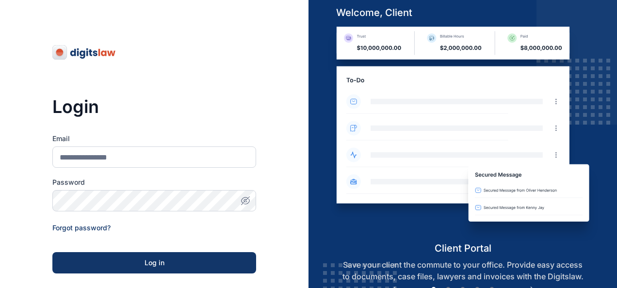  I want to click on h5: client portal, so click(463, 248).